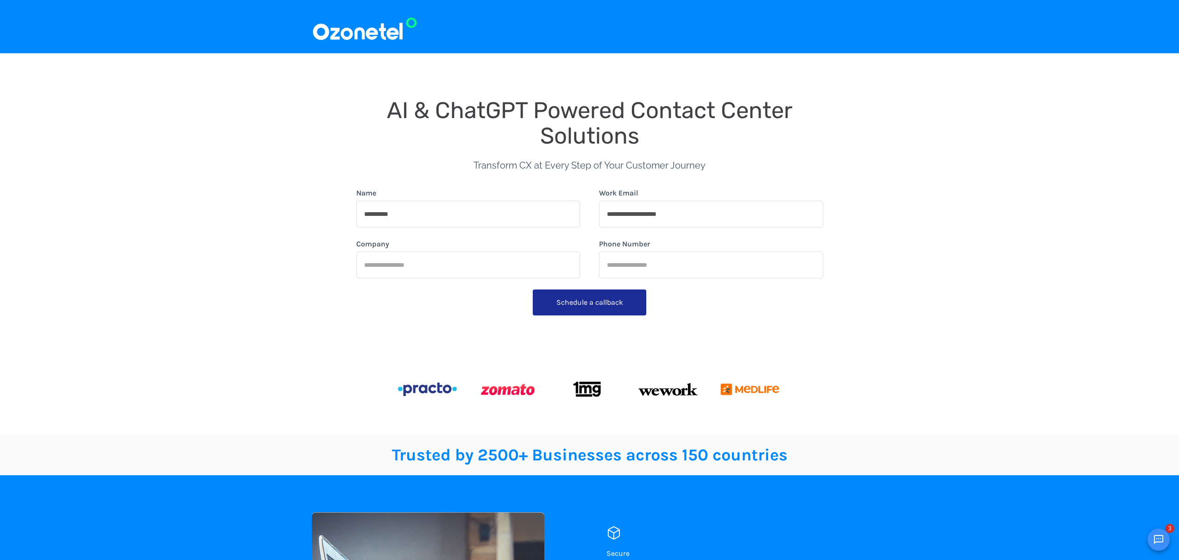 Image resolution: width=1179 pixels, height=560 pixels. What do you see at coordinates (618, 193) in the screenshot?
I see `label: Work Email` at bounding box center [618, 193].